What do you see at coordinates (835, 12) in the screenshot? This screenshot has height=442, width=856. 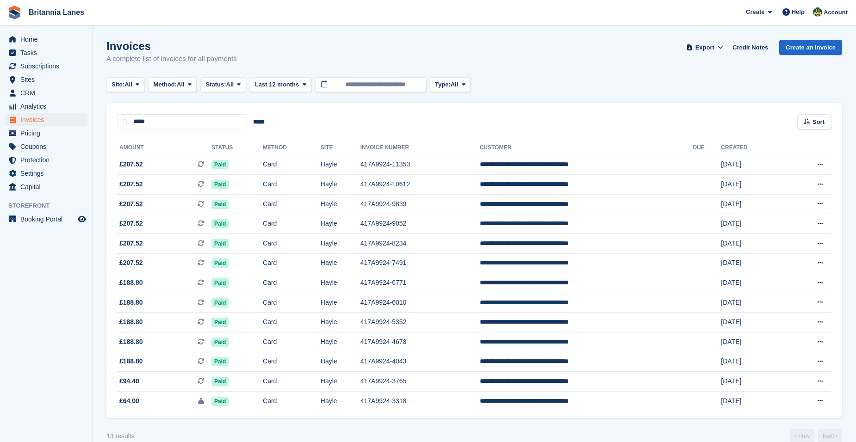 I see `span: Account` at bounding box center [835, 12].